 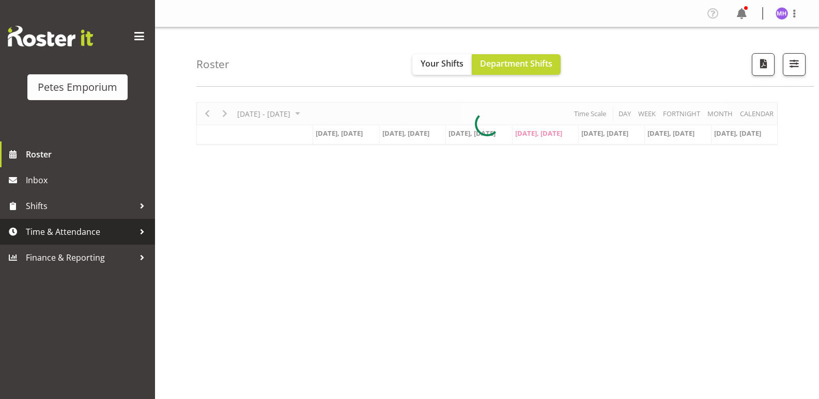 What do you see at coordinates (80, 232) in the screenshot?
I see `span: Time & Attendance` at bounding box center [80, 232].